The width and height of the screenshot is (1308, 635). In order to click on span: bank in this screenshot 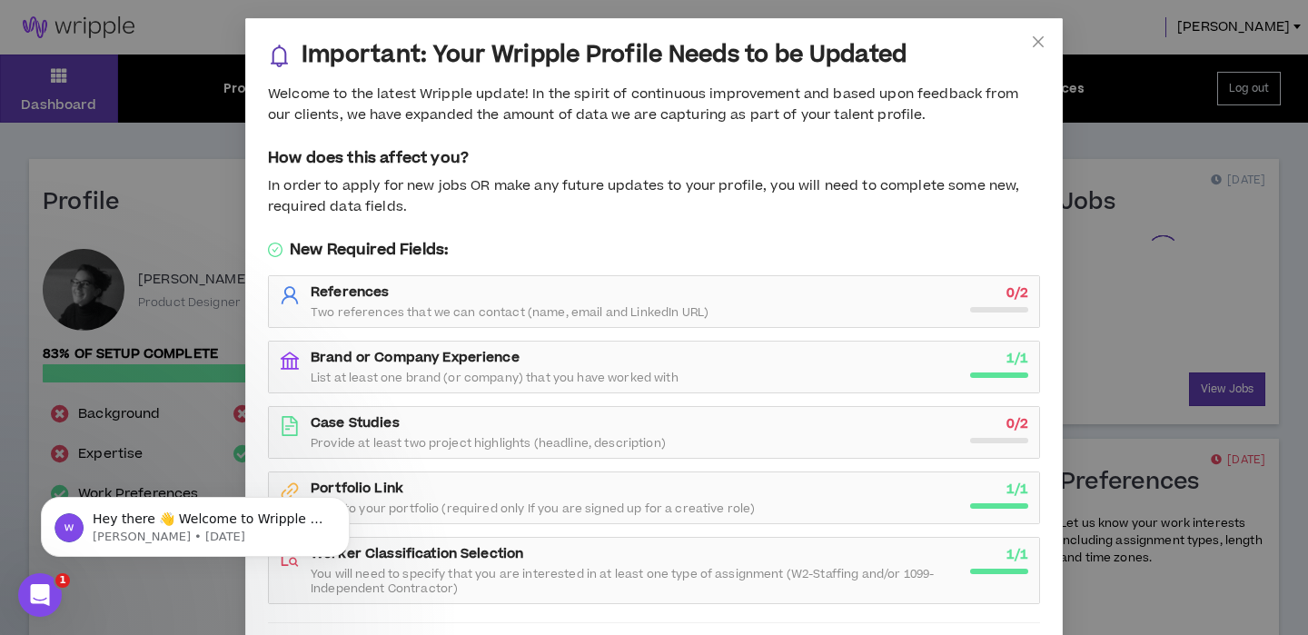, I will do `click(290, 361)`.